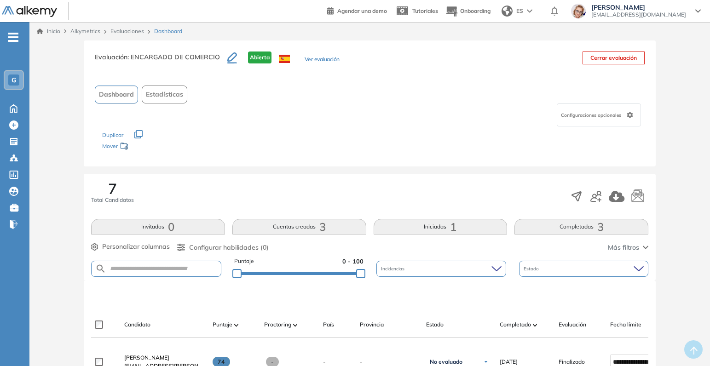 This screenshot has width=710, height=366. I want to click on span: Configurar habilidades (0), so click(229, 248).